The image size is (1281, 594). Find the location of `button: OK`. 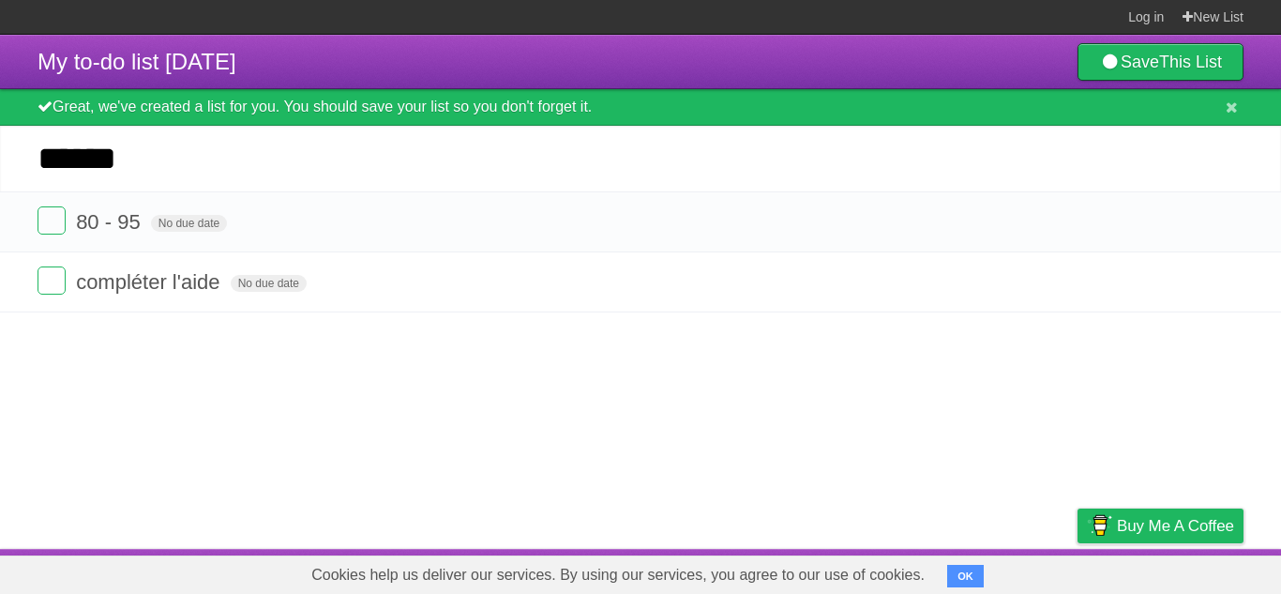

button: OK is located at coordinates (965, 576).